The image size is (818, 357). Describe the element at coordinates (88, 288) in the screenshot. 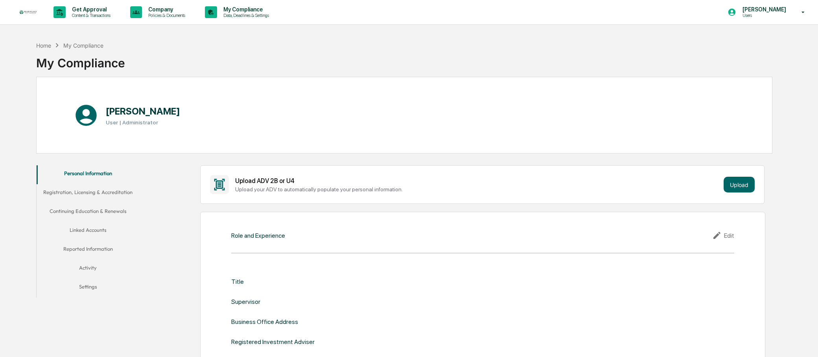

I see `button: Settings` at that location.